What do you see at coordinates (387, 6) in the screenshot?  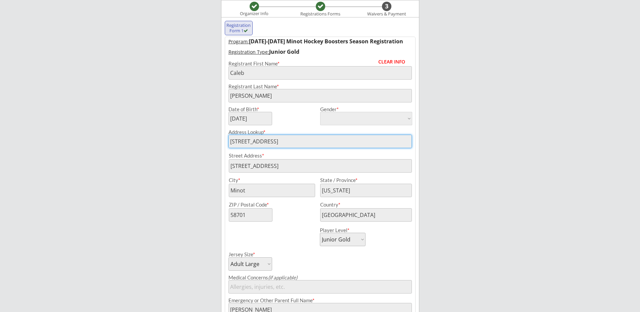 I see `div: 3` at bounding box center [387, 6].